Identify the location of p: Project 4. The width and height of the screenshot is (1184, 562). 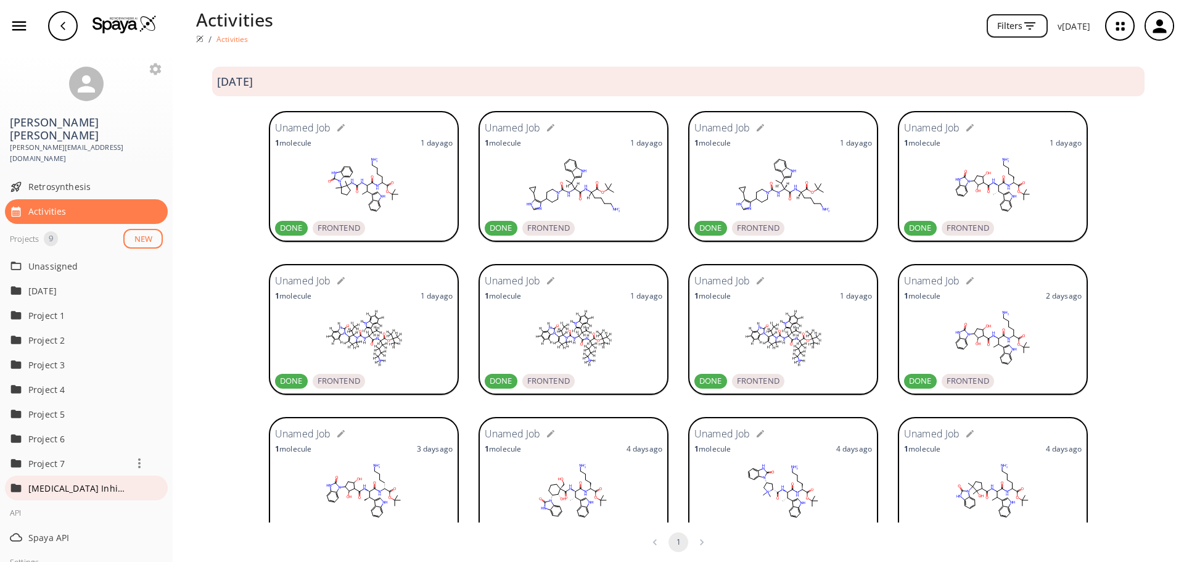
(78, 389).